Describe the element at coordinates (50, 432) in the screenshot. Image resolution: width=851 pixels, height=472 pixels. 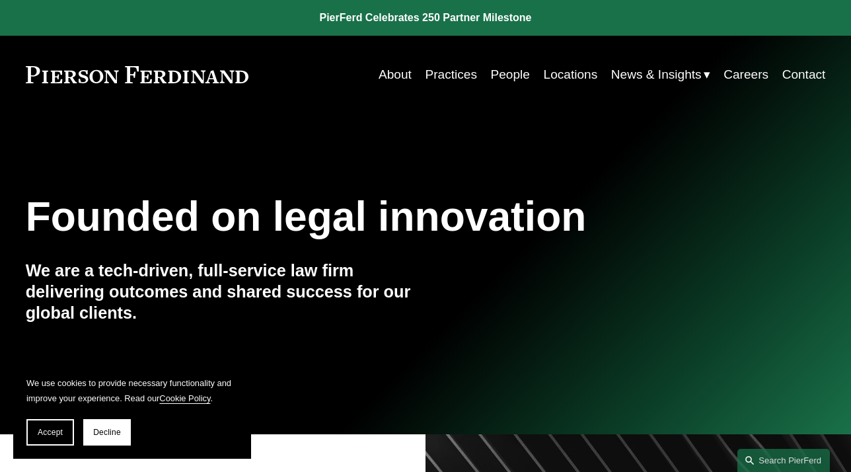
I see `span: Accept` at that location.